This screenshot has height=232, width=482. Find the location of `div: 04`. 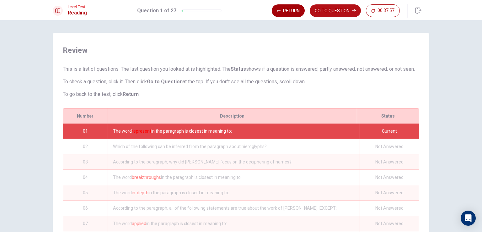

div: 04 is located at coordinates (85, 177).